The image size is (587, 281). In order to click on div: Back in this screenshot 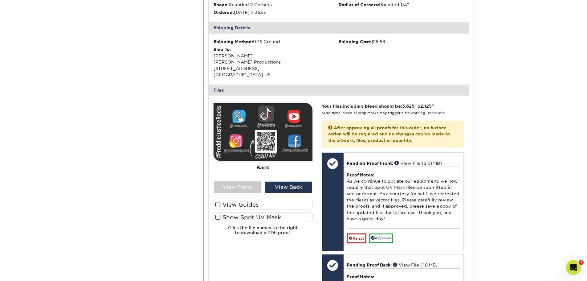, I will do `click(263, 168)`.